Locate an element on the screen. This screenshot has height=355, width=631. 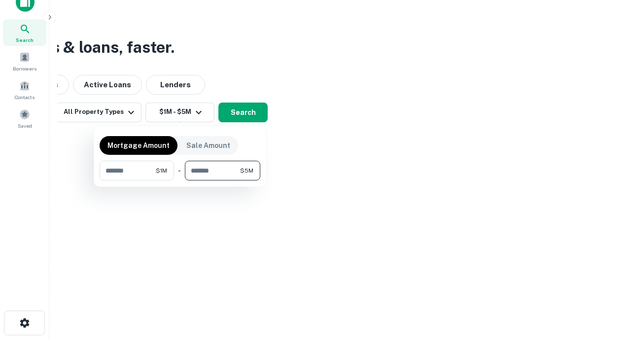
p: Mortgage Amount is located at coordinates (138, 145).